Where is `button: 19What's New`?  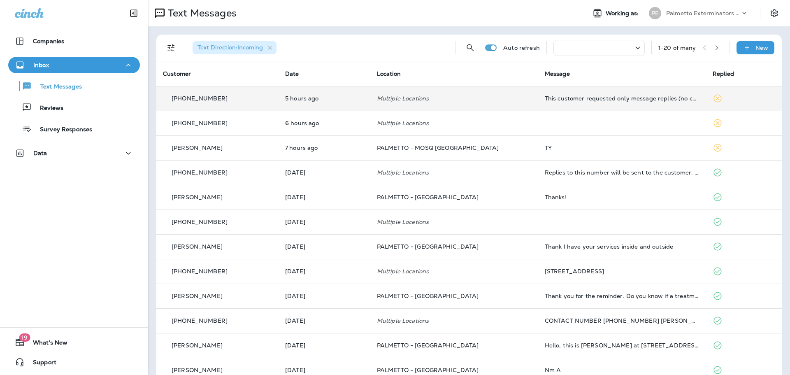 button: 19What's New is located at coordinates (74, 342).